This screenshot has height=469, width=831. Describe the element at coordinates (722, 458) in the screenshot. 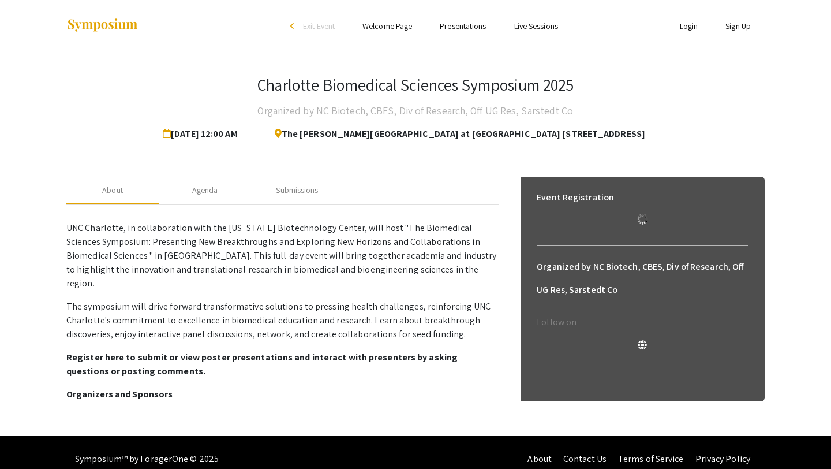

I see `a: Privacy Policy` at that location.